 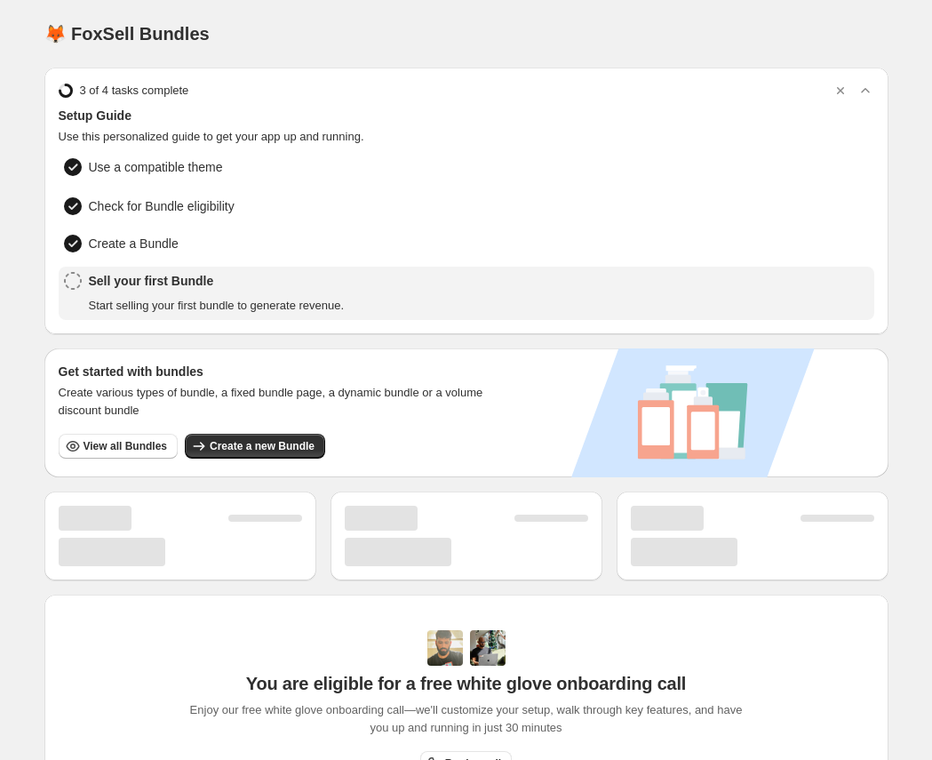 What do you see at coordinates (217, 306) in the screenshot?
I see `span: Start selling your first bundle to generate revenue.` at bounding box center [217, 306].